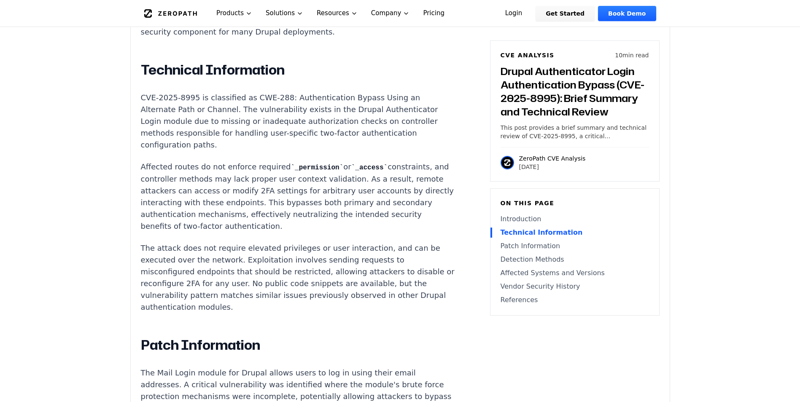 This screenshot has height=402, width=800. Describe the element at coordinates (575, 219) in the screenshot. I see `a: Introduction` at that location.